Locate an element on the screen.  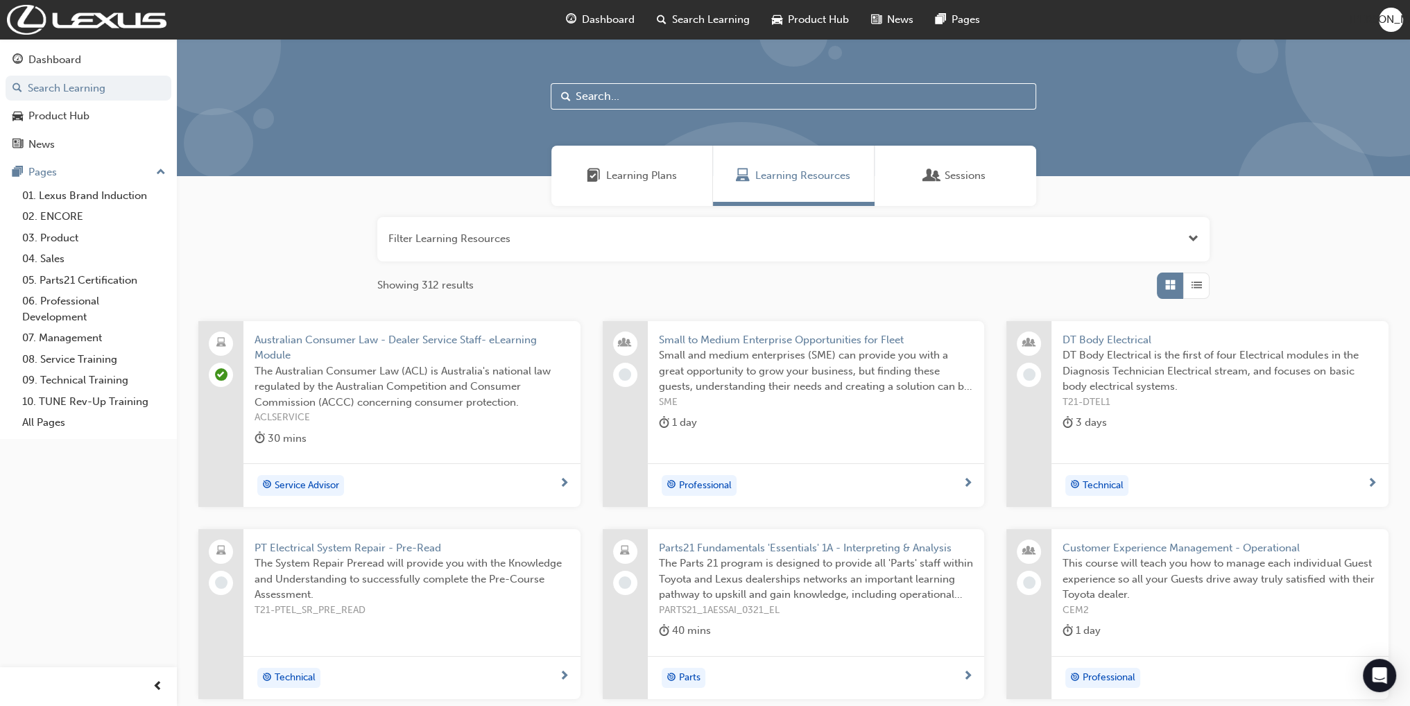
span: The Parts 21 program is designed to provide all 'Parts' staff within Toyota and Lexus dealerships... is located at coordinates (816, 579).